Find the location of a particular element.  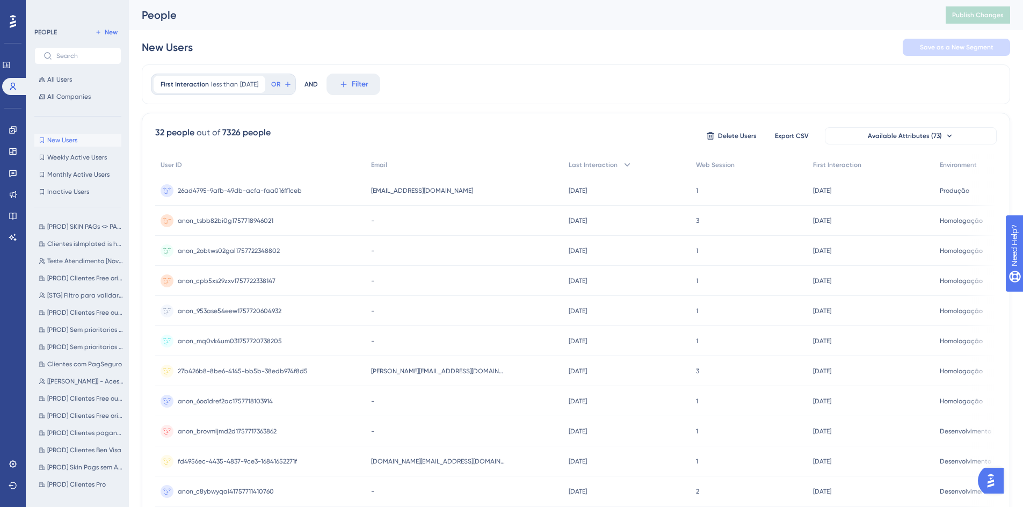

button: Clientes isImplated is has any value is located at coordinates (81, 244).